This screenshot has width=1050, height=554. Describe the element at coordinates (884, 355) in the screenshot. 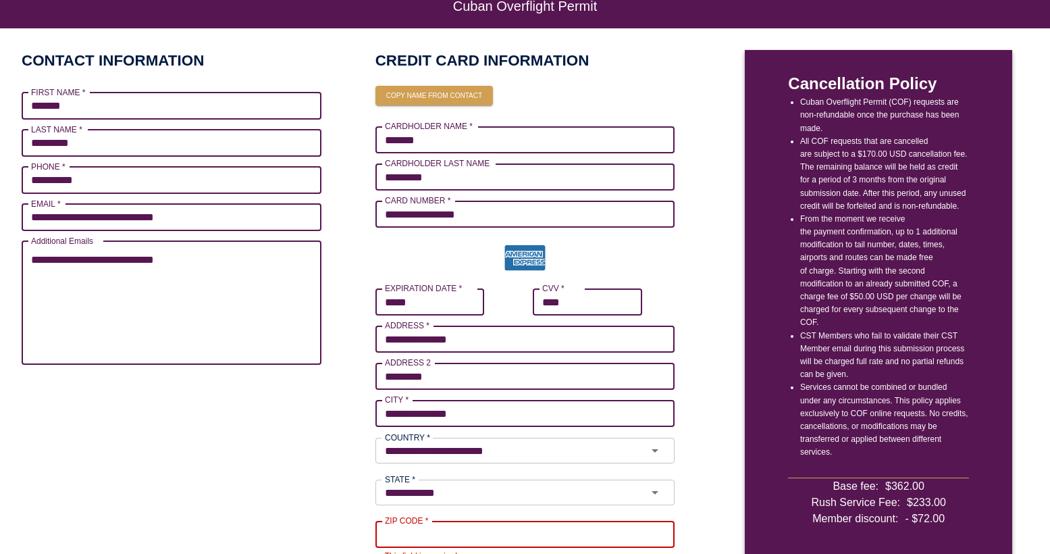

I see `li: CST Members who fail to validate their CST Member email during this submission process will be ch...` at that location.